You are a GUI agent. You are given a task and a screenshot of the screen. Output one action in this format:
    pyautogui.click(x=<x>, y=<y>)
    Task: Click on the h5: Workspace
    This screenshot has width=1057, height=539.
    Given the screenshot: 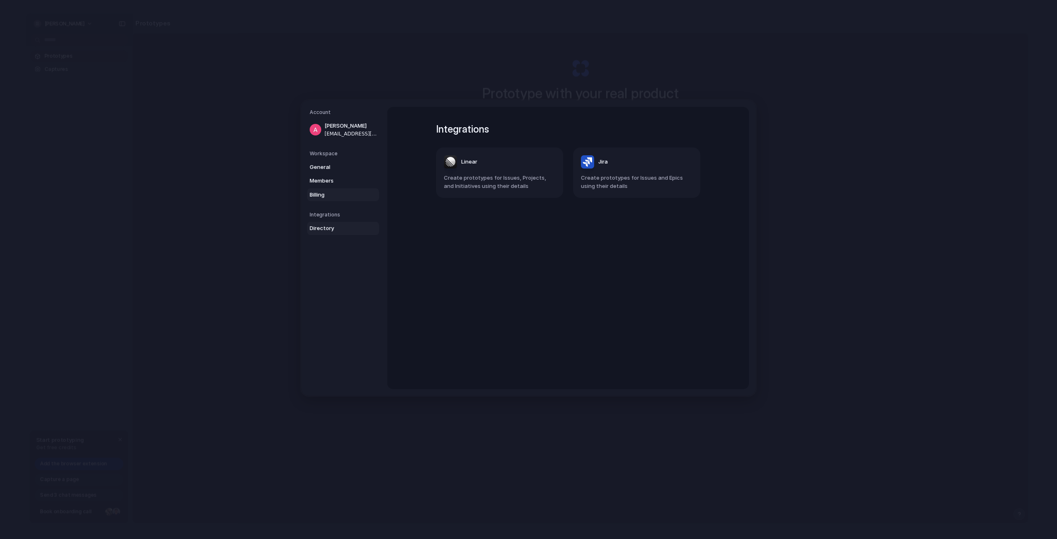 What is the action you would take?
    pyautogui.click(x=344, y=153)
    